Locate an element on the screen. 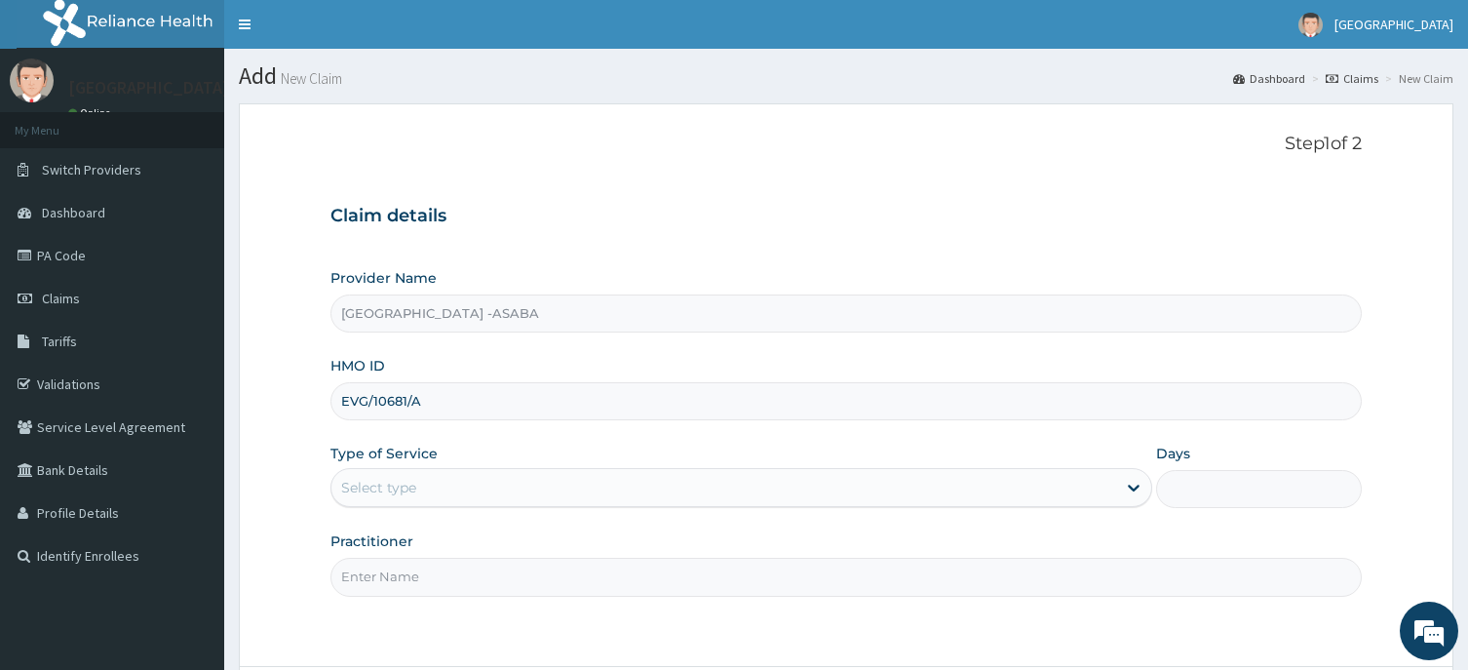  span: Dashboard is located at coordinates (73, 212).